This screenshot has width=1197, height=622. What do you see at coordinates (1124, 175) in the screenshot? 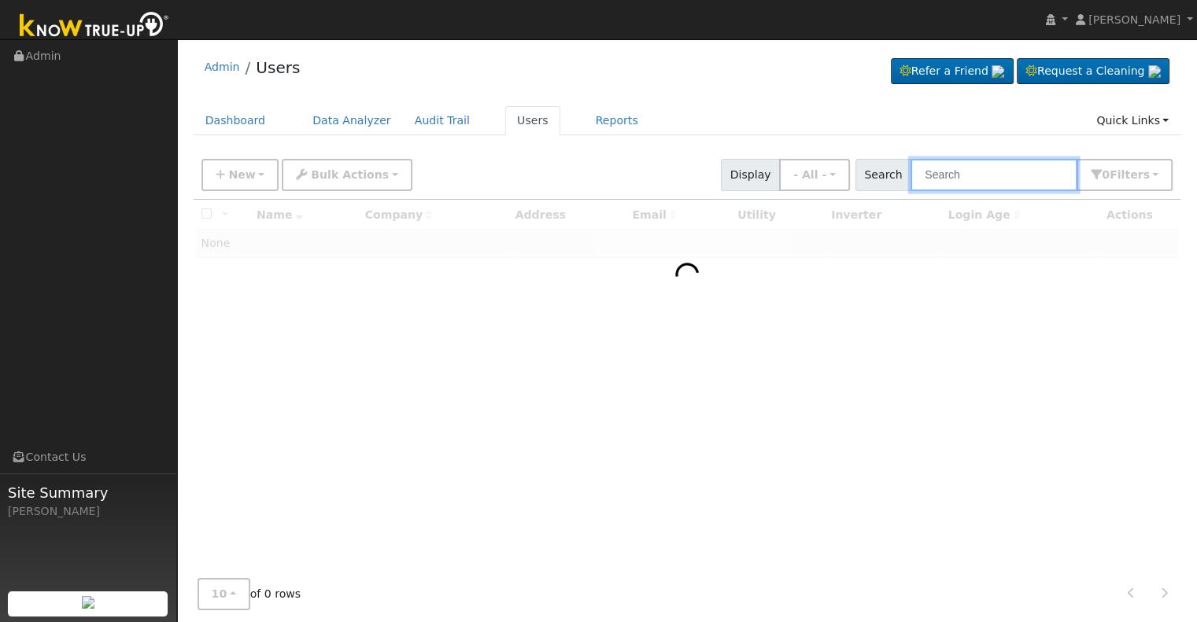
I see `button: 0Filters` at bounding box center [1124, 175].